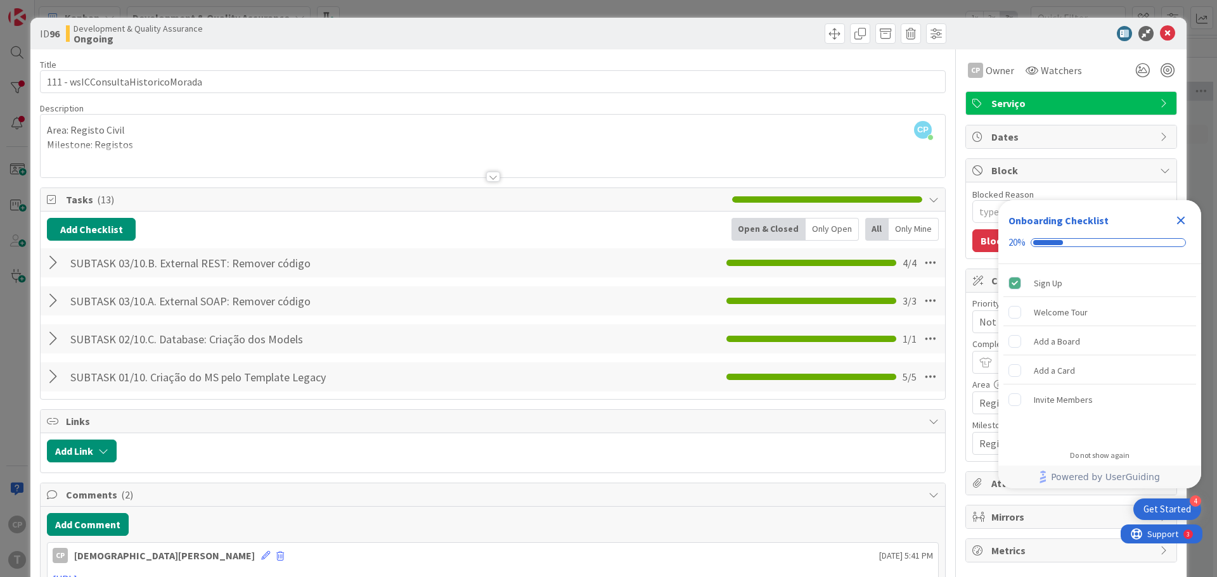 This screenshot has width=1217, height=577. Describe the element at coordinates (91, 229) in the screenshot. I see `button: Add Checklist` at that location.